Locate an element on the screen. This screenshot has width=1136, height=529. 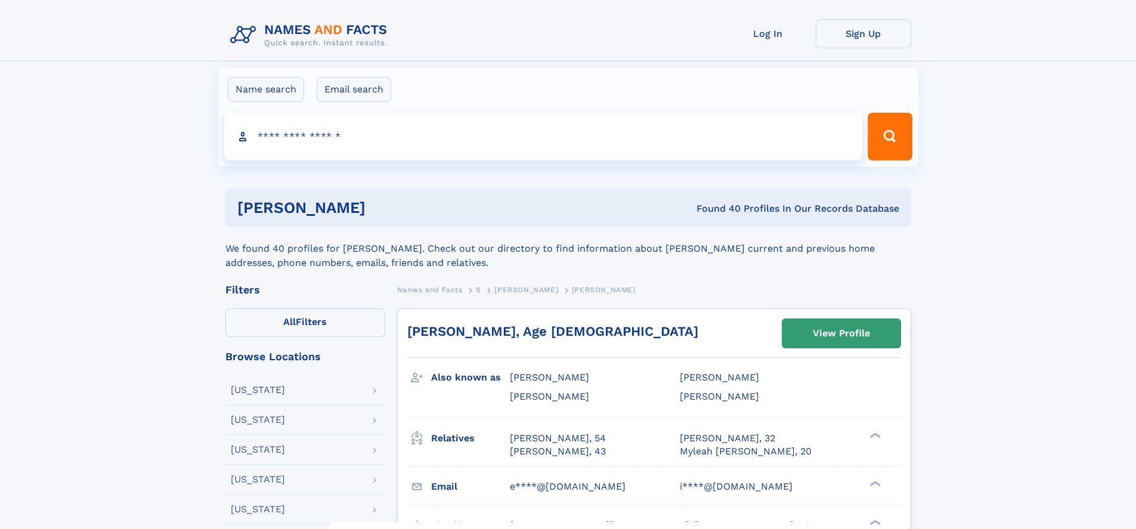
div: Filters is located at coordinates (305, 290).